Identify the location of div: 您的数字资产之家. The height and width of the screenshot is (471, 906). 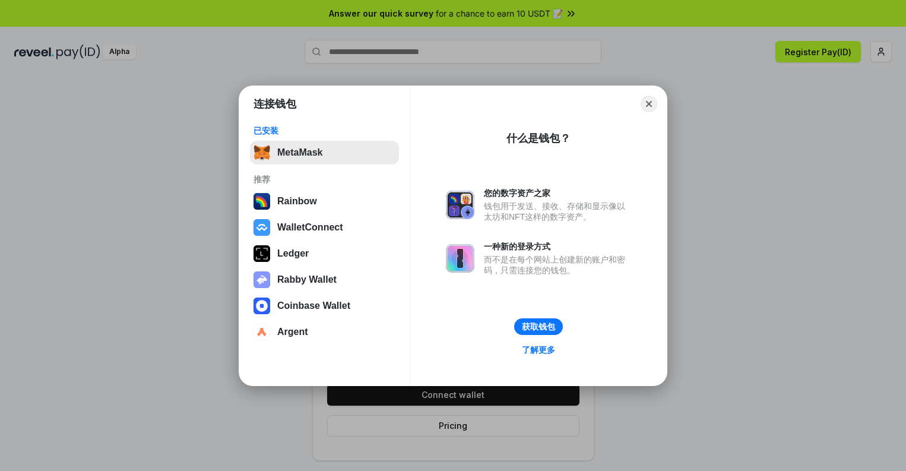
(558, 193).